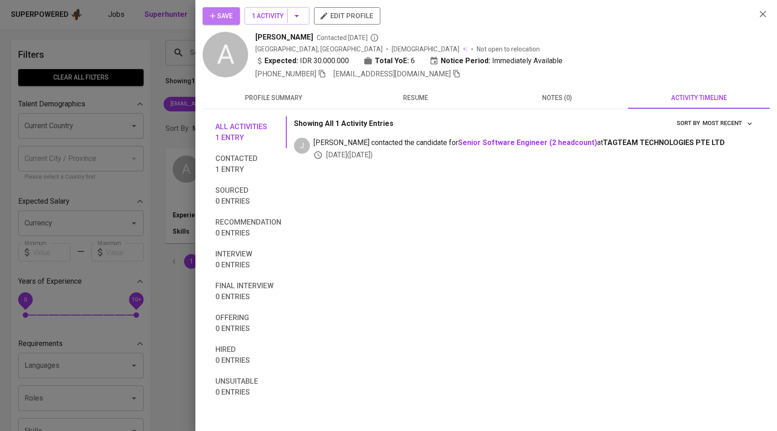 Image resolution: width=777 pixels, height=431 pixels. I want to click on svg: By Batam recruiter, so click(375, 38).